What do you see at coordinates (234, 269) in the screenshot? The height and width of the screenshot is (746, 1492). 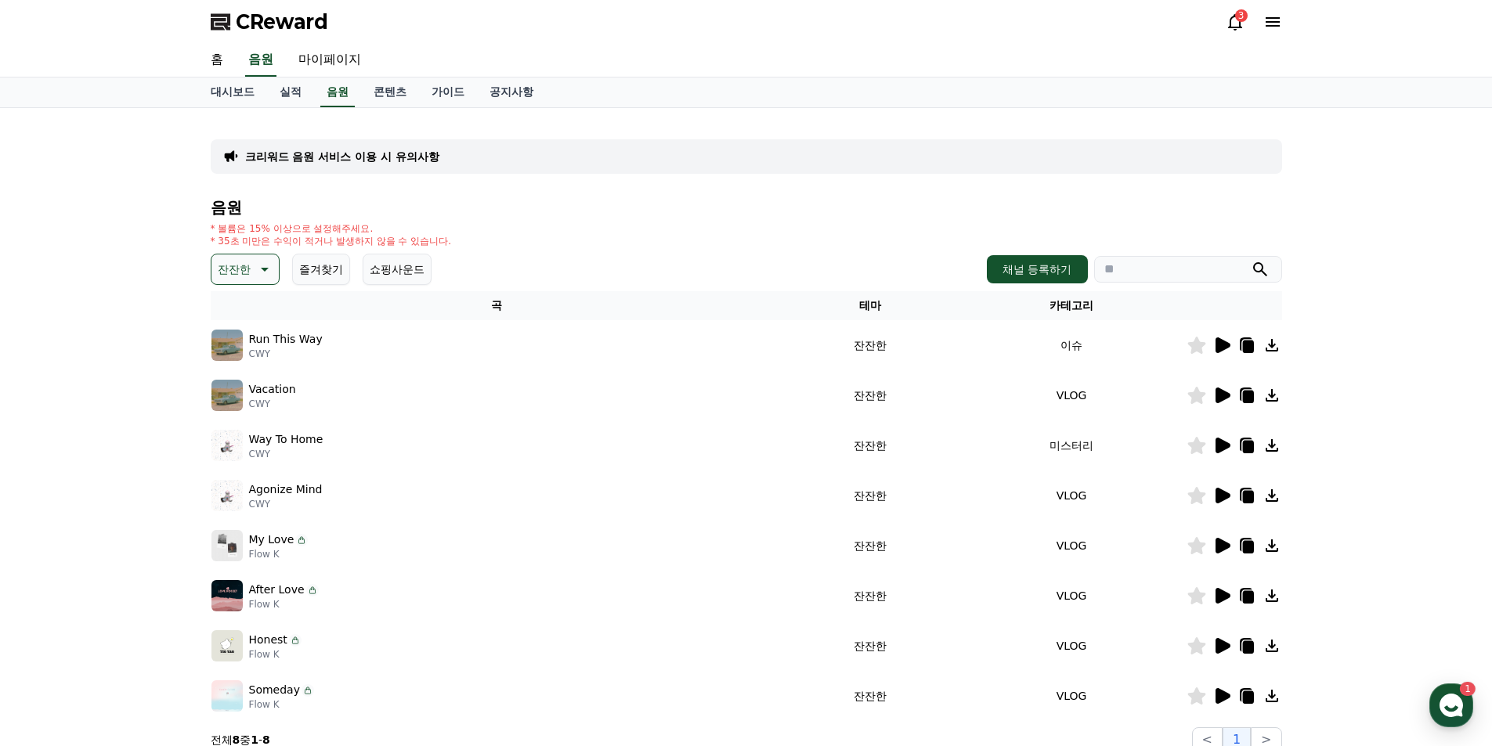 I see `p: 잔잔한` at bounding box center [234, 269].